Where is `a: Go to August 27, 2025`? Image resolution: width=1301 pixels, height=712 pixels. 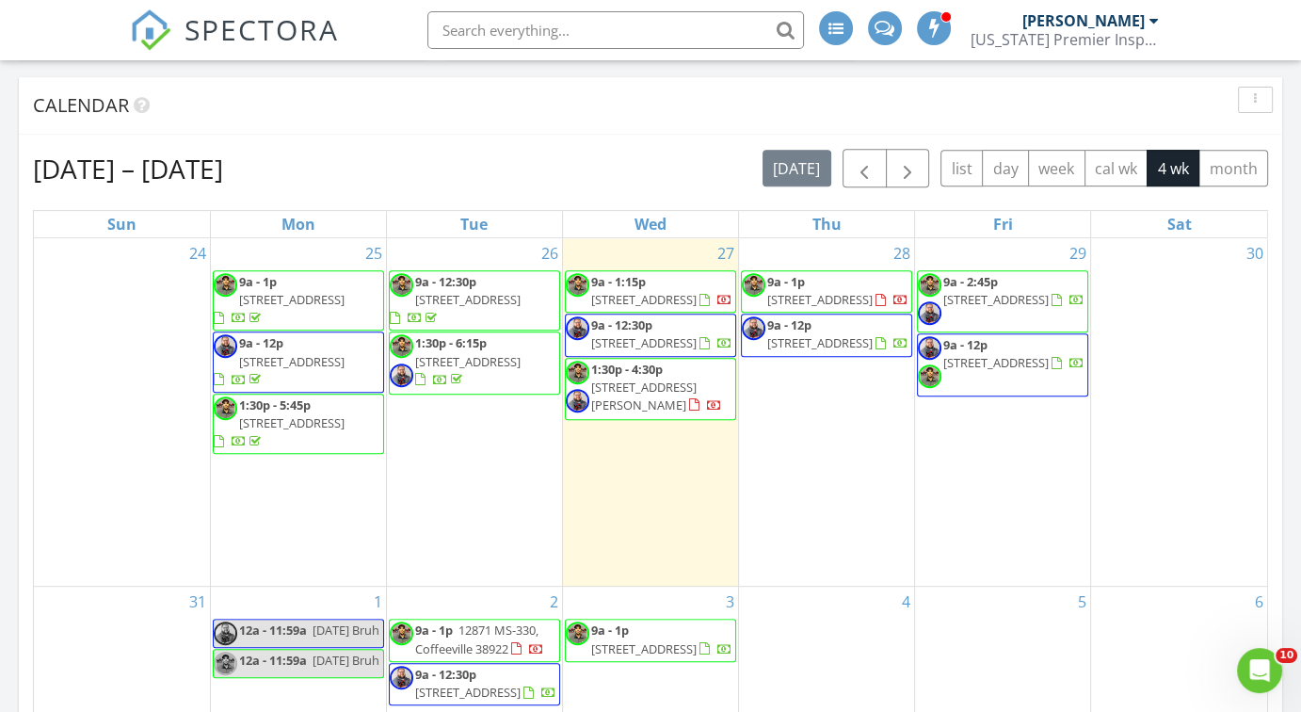 a: Go to August 27, 2025 is located at coordinates (726, 253).